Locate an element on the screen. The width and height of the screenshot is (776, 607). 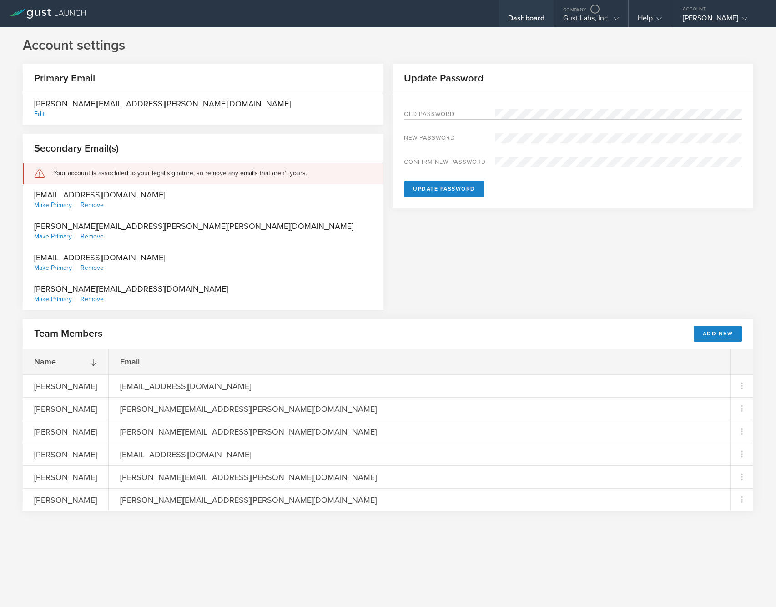
div: Gust Labs, Inc. is located at coordinates (591, 20).